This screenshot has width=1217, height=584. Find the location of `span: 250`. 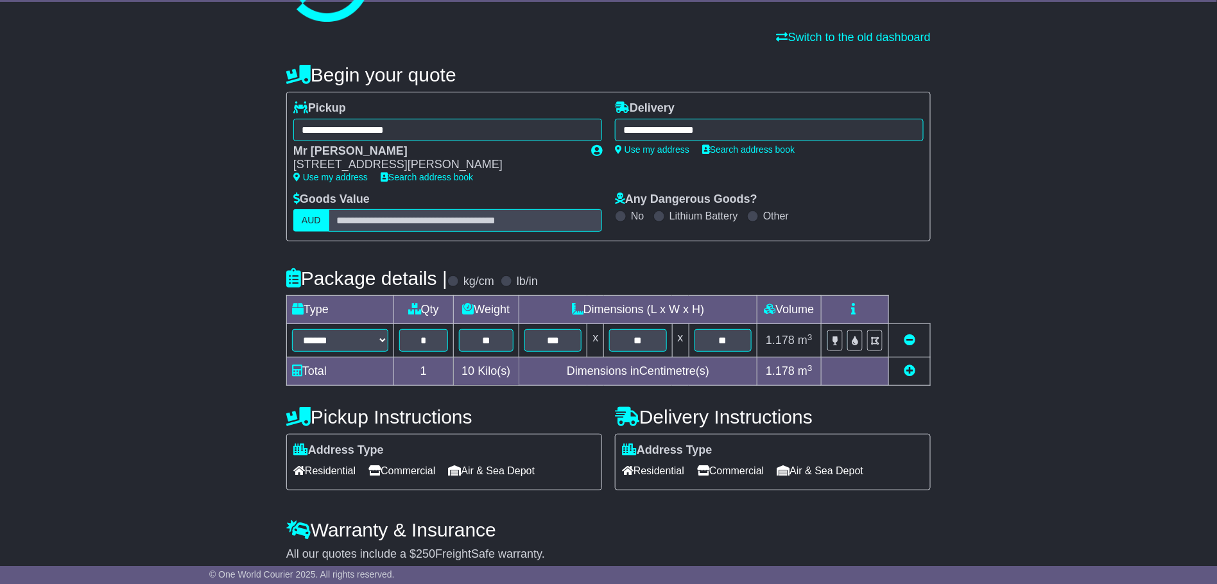

span: 250 is located at coordinates (426, 554).